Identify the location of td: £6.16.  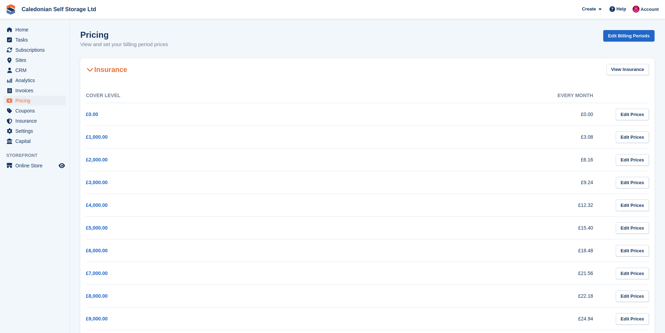
(477, 159).